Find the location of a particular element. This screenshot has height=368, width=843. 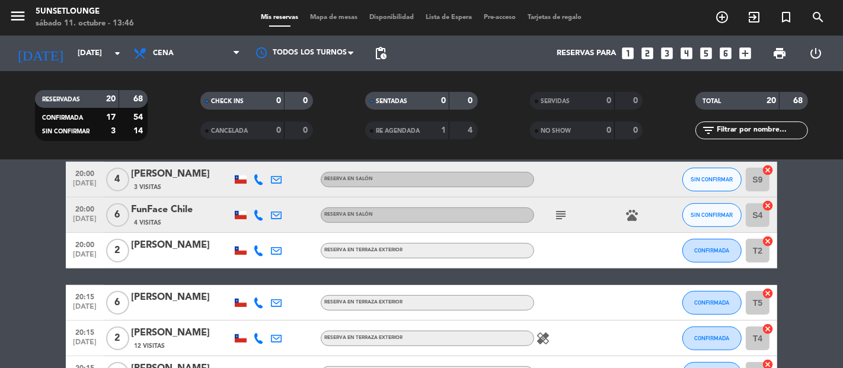

span: 4 is located at coordinates (117, 180).